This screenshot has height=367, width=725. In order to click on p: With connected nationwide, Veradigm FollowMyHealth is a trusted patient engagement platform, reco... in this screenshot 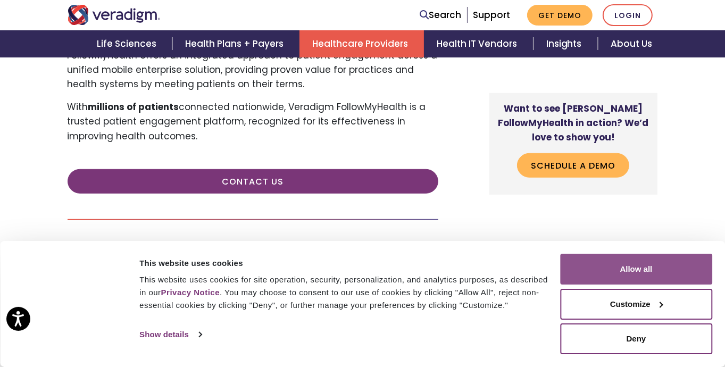, I will do `click(253, 122)`.